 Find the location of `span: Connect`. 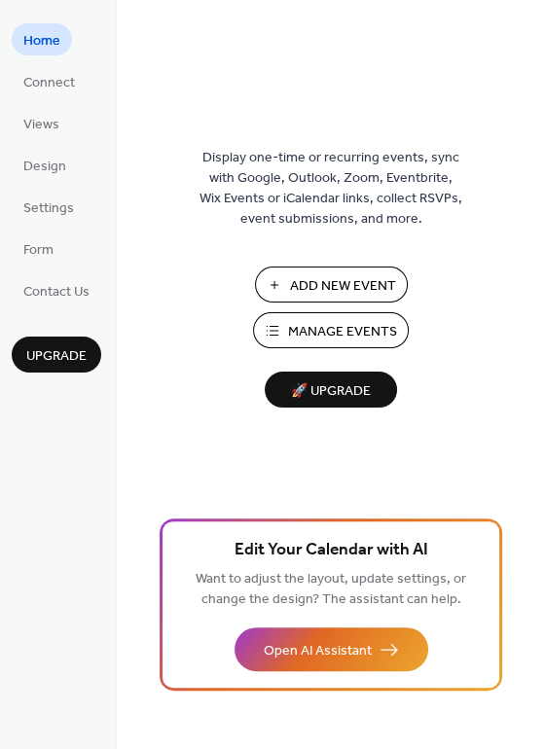

span: Connect is located at coordinates (49, 83).